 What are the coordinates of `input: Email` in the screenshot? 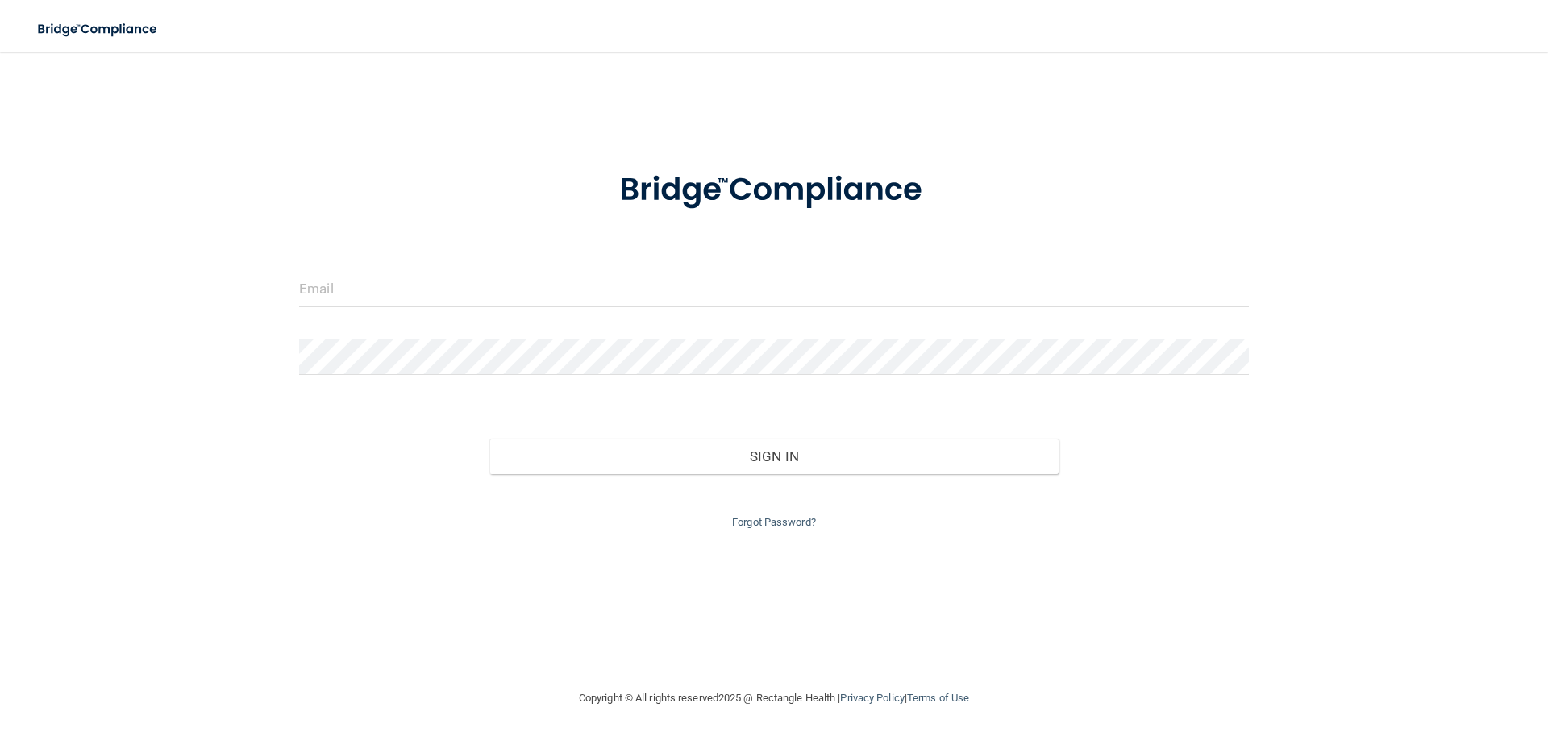 It's located at (774, 289).